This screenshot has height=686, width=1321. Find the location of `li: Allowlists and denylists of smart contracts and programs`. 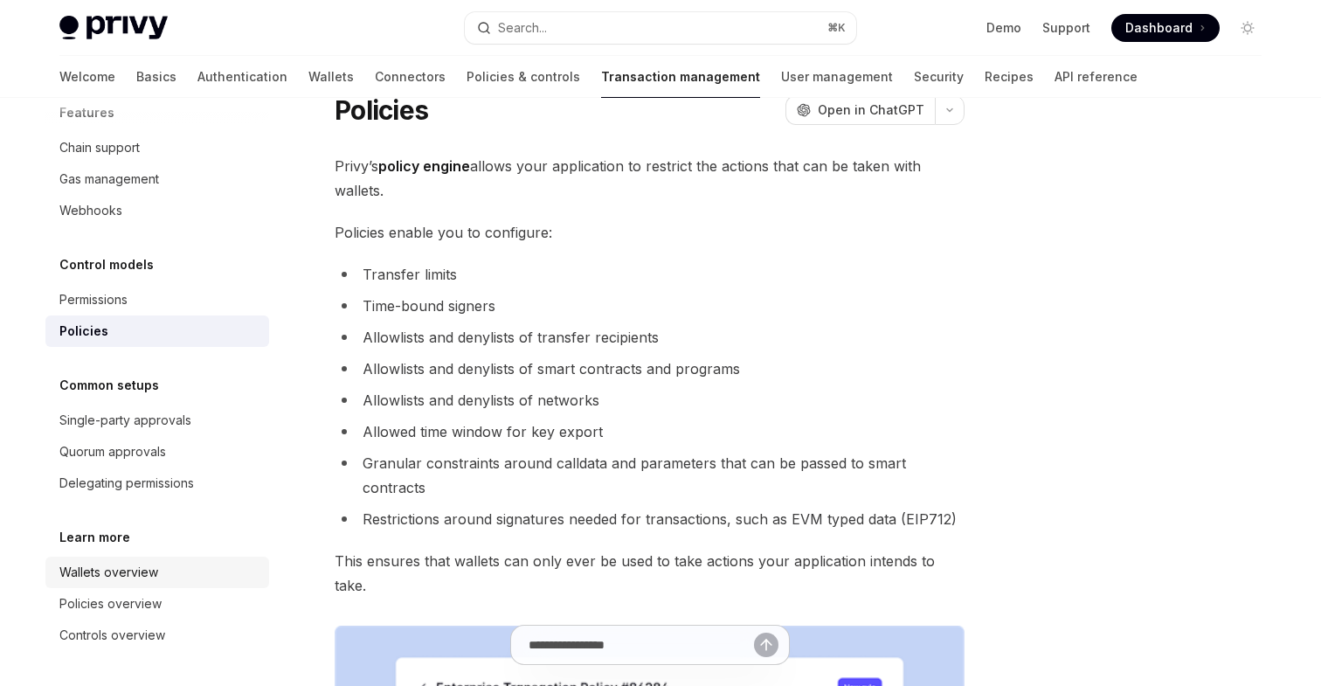

li: Allowlists and denylists of smart contracts and programs is located at coordinates (649, 369).